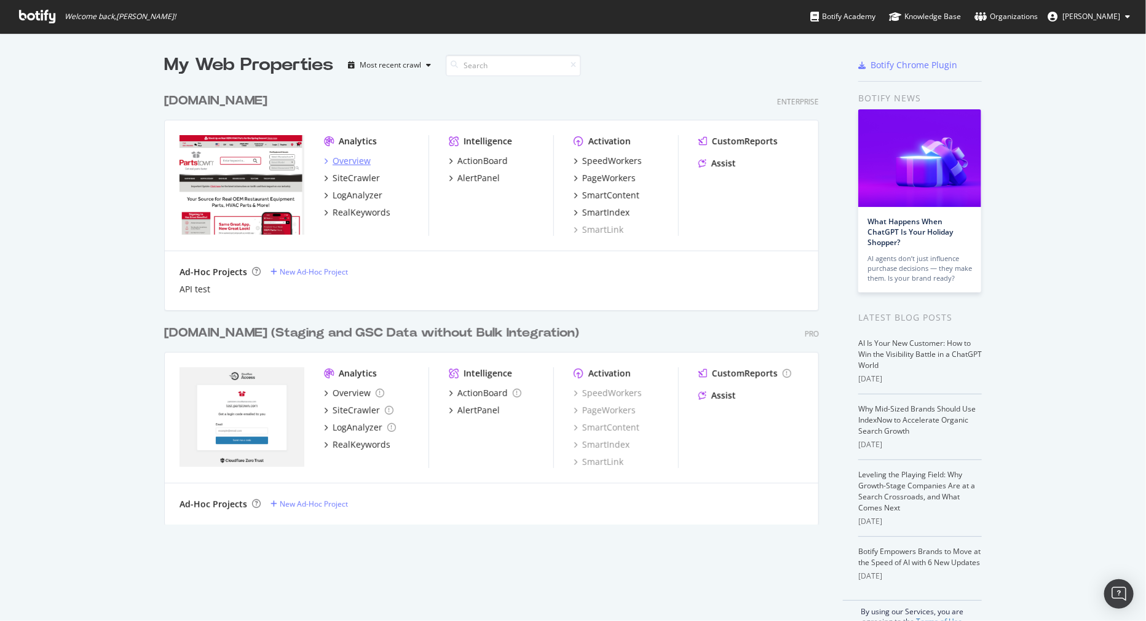  Describe the element at coordinates (1119, 594) in the screenshot. I see `div: Open Intercom Messenger` at that location.